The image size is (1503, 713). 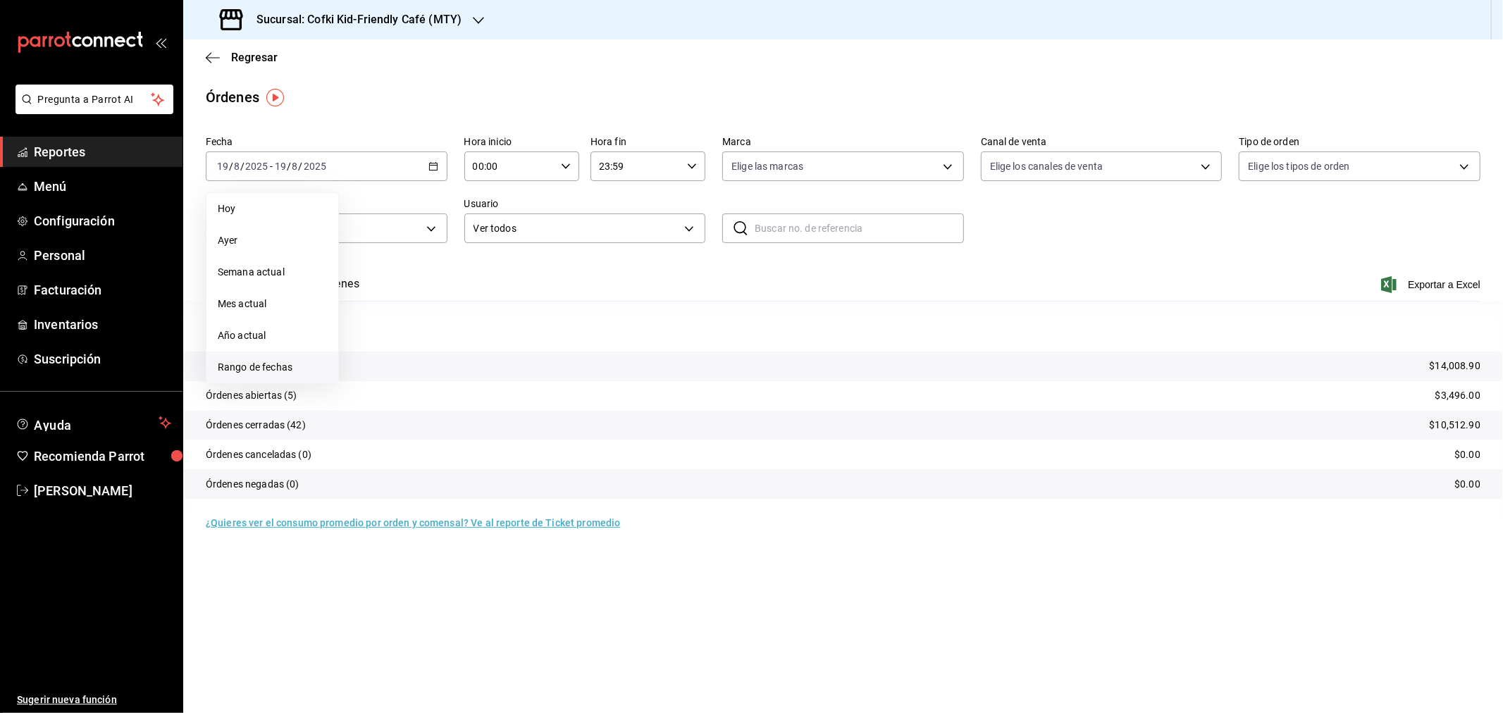 What do you see at coordinates (242, 57) in the screenshot?
I see `button: Regresar` at bounding box center [242, 57].